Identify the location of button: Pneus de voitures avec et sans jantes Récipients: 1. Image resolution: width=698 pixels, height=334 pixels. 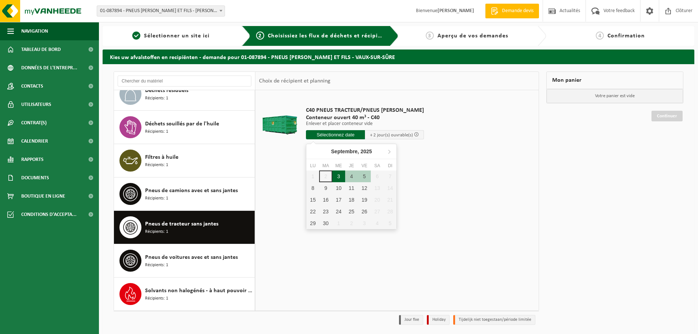
(184, 260).